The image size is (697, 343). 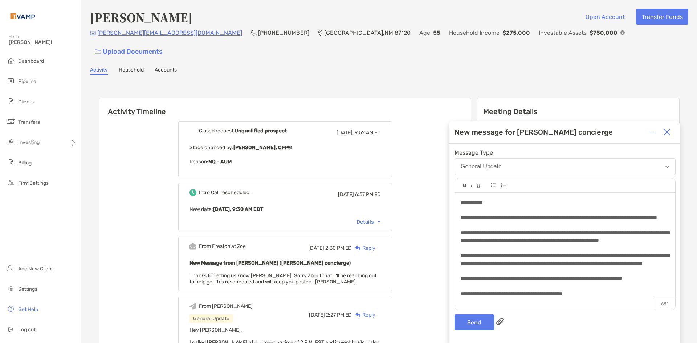 What do you see at coordinates (29, 142) in the screenshot?
I see `span: Investing` at bounding box center [29, 142].